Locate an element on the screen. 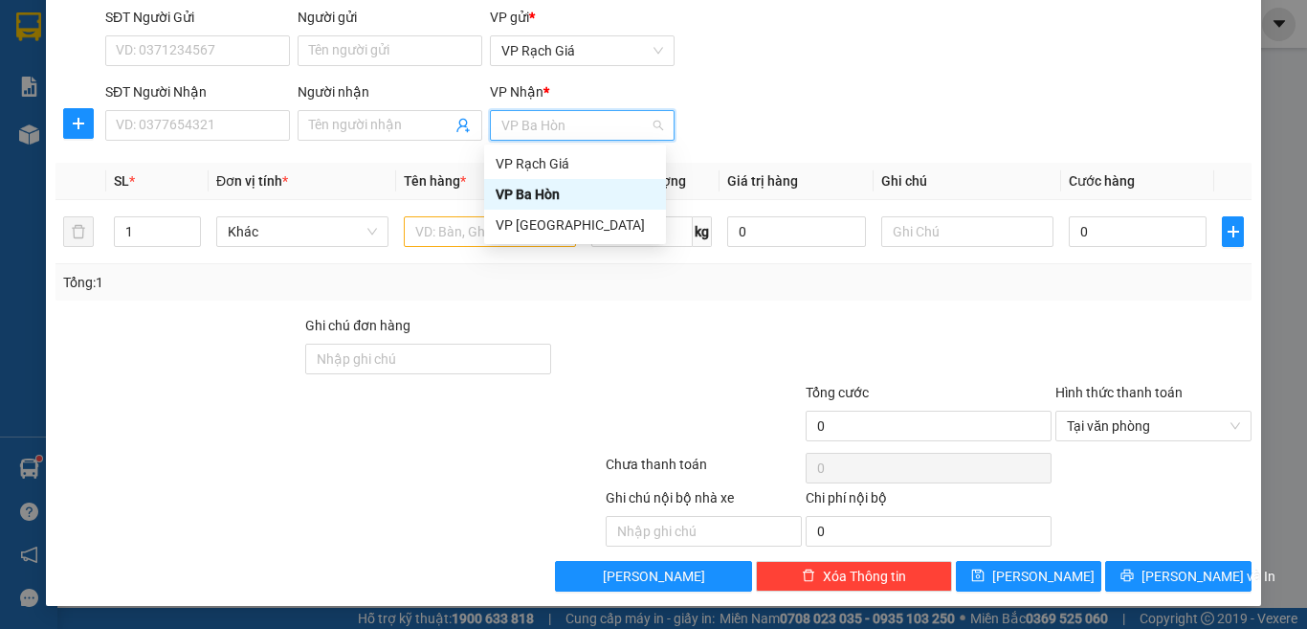 Image resolution: width=1307 pixels, height=629 pixels. span: save is located at coordinates (978, 576).